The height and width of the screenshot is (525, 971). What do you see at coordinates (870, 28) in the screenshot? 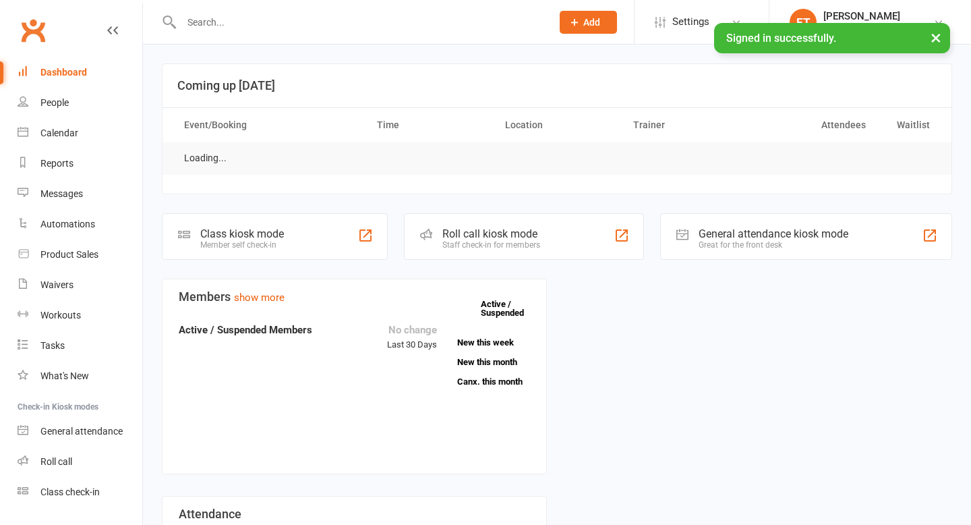
I see `div: True Personal Training` at bounding box center [870, 28].